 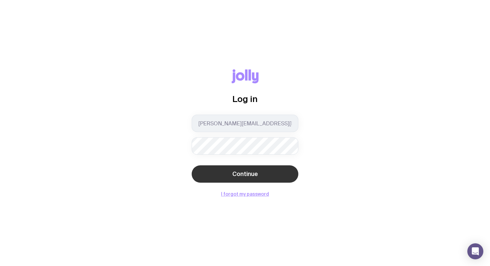 I want to click on button: Continue, so click(x=245, y=174).